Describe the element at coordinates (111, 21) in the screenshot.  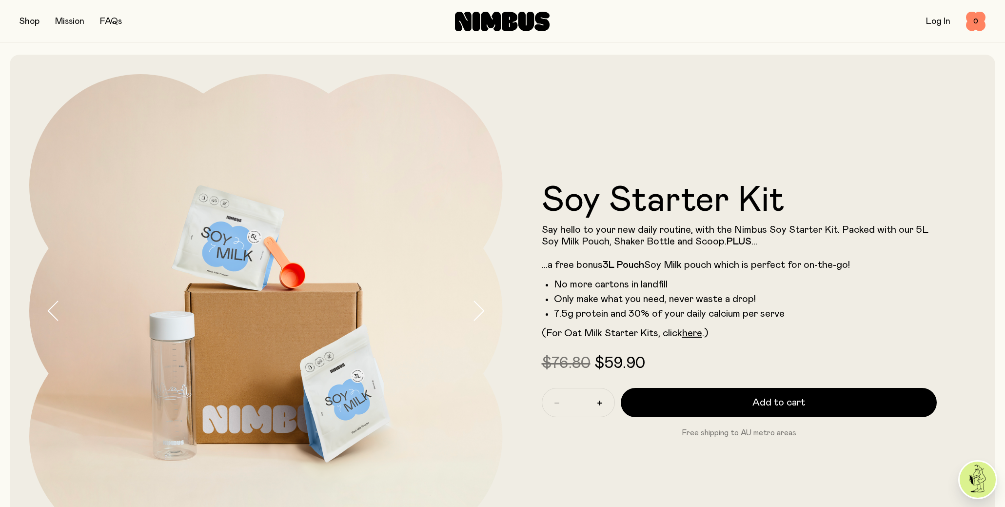
I see `a: FAQs` at that location.